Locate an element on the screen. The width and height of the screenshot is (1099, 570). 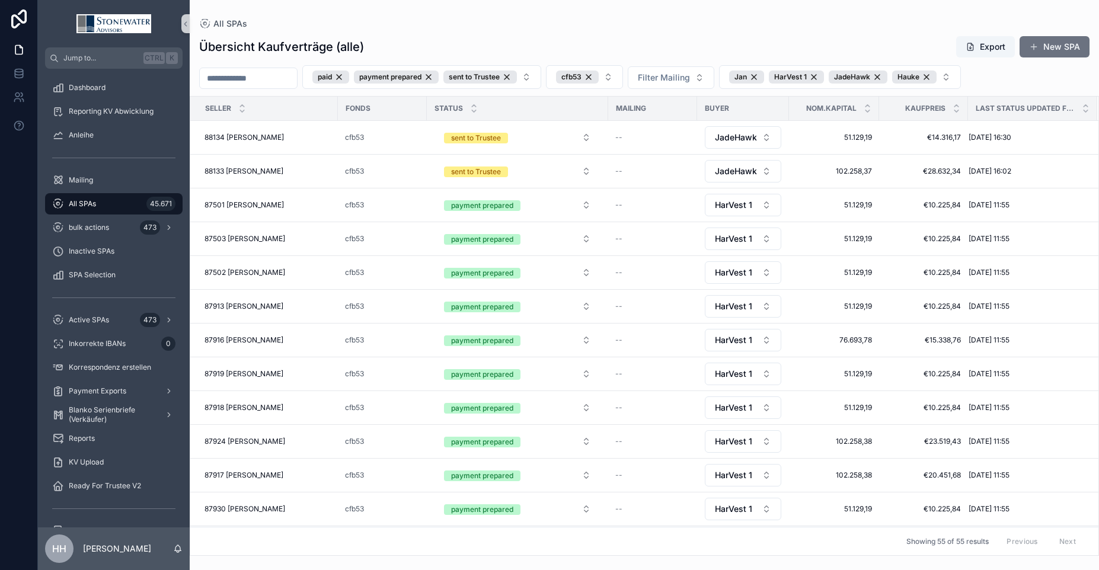
a: All SPAs45.671 is located at coordinates (114, 204).